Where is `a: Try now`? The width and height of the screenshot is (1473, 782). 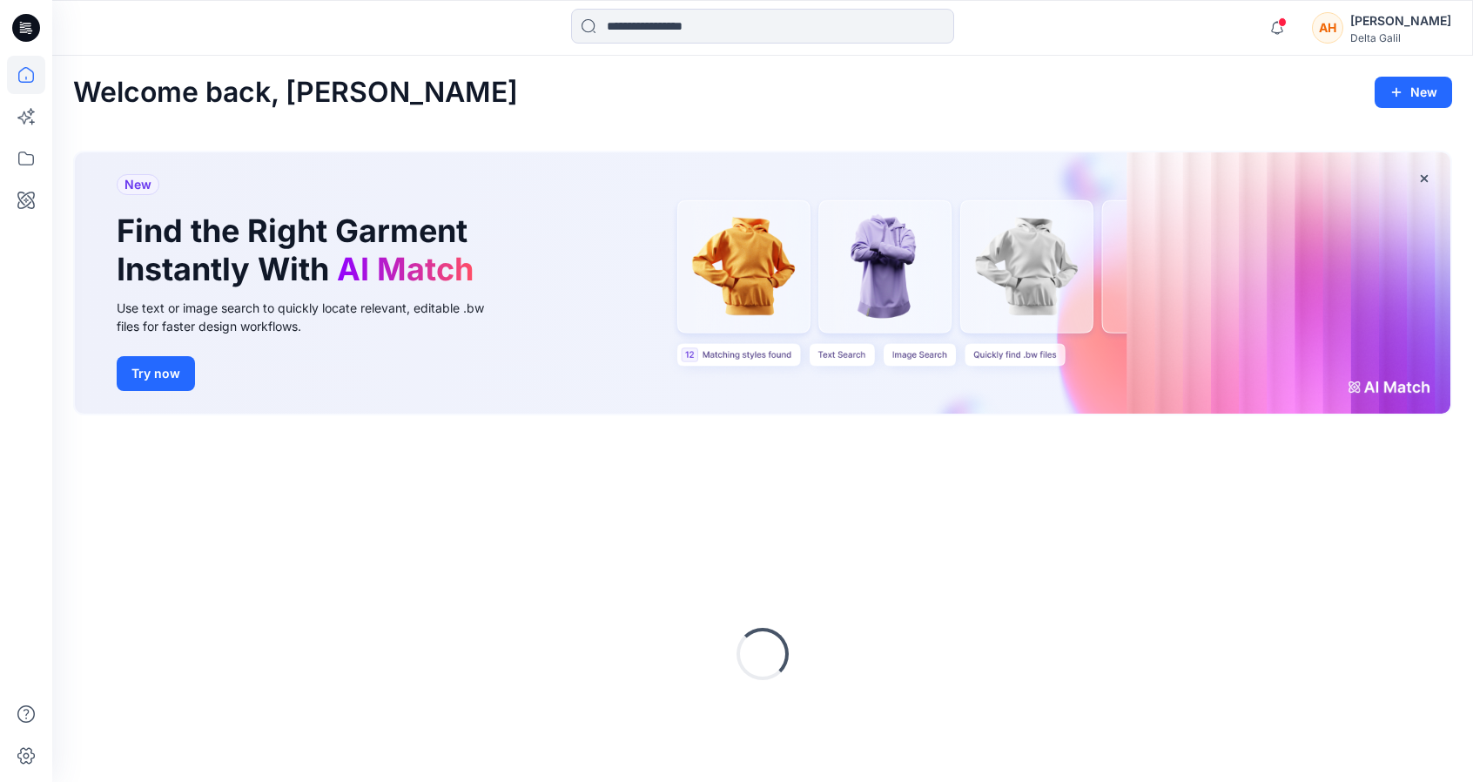
a: Try now is located at coordinates (156, 374).